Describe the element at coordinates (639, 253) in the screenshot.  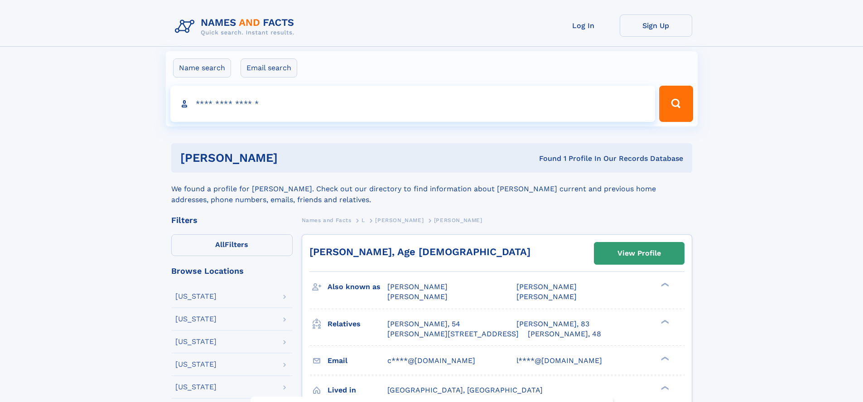
I see `div: View Profile` at that location.